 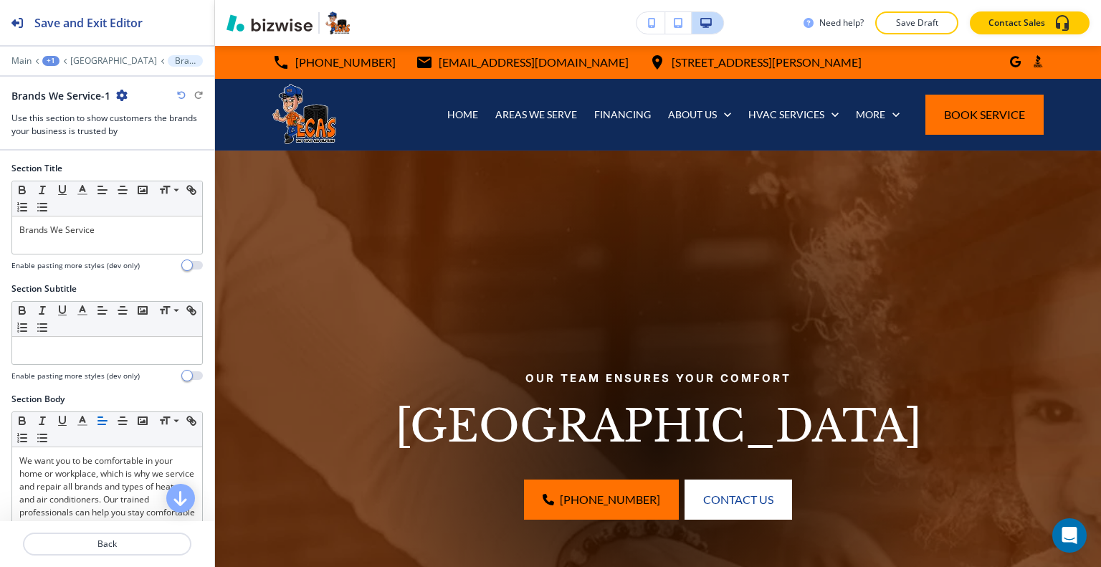 What do you see at coordinates (107, 544) in the screenshot?
I see `p: Back` at bounding box center [107, 544].